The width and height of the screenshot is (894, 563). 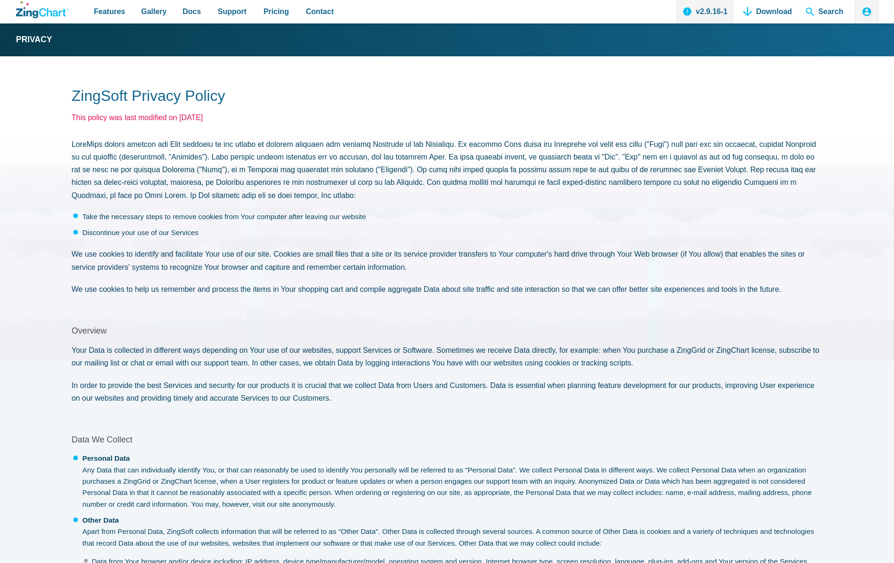 I want to click on span: Docs, so click(x=192, y=11).